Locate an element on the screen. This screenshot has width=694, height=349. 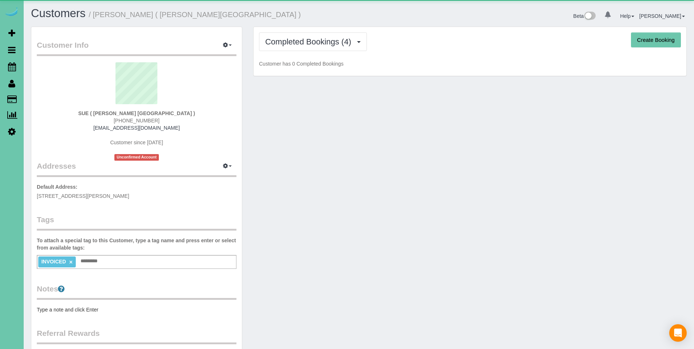
legend: Customer Info is located at coordinates (137, 48).